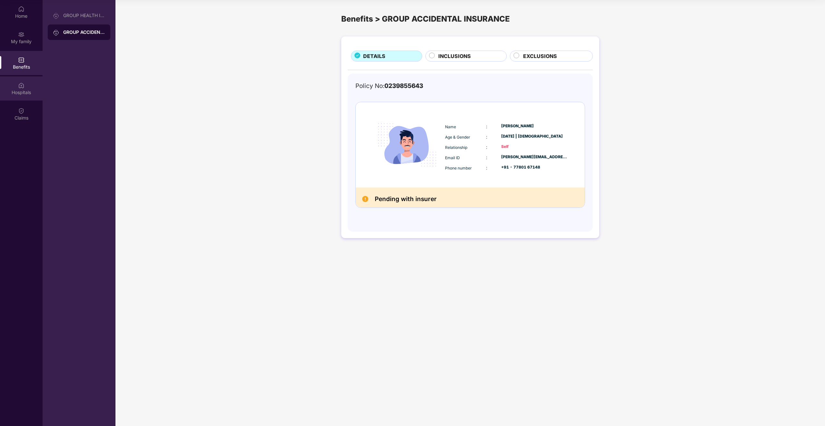 The width and height of the screenshot is (825, 426). I want to click on img: svg+xml;base64,PHN2ZyBpZD0iSG9zcGl0YWxzIiB4bWxucz0iaHR0cDovL3d3dy53My5vcmcvMjAwMC9zdmciIHdpZHRoPS..., so click(21, 85).